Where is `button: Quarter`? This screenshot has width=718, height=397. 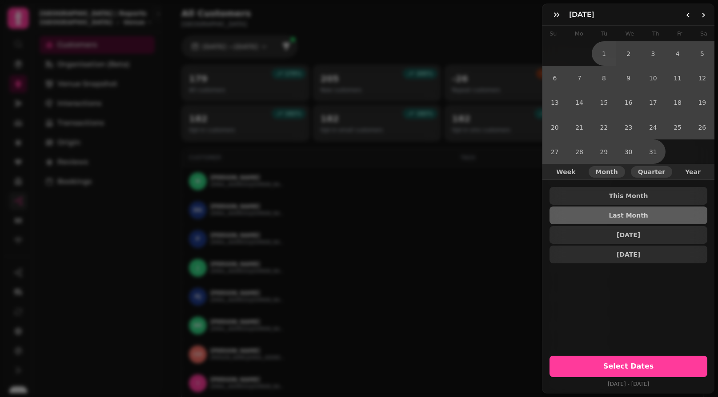 button: Quarter is located at coordinates (651, 172).